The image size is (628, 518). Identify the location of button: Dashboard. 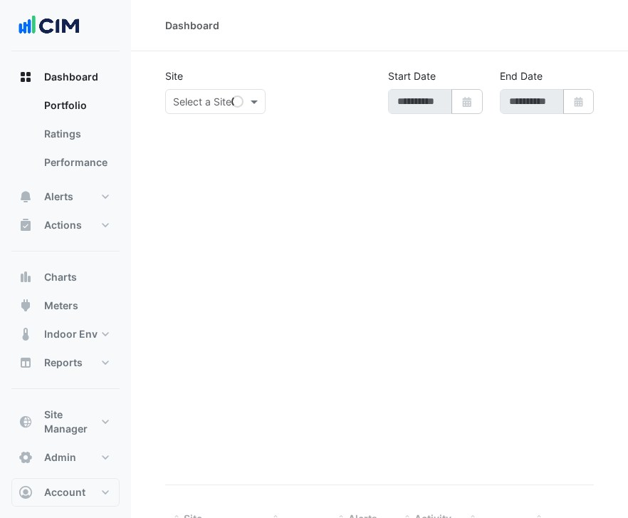
(66, 77).